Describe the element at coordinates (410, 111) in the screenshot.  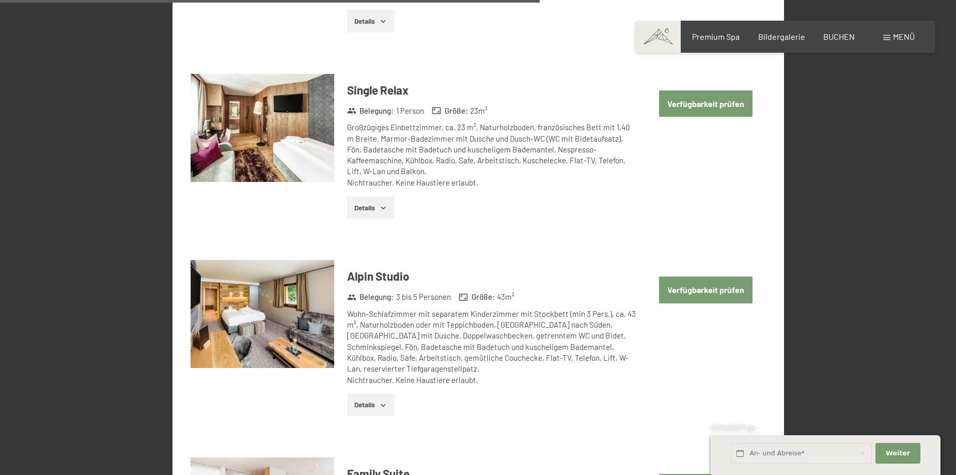
I see `span: 1 Person` at that location.